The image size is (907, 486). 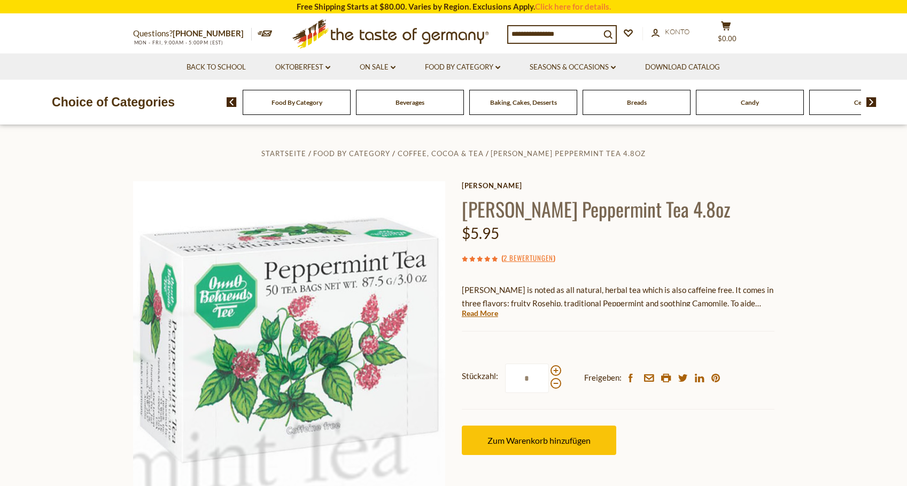 I want to click on span: Coffee, Cocoa & Tea, so click(x=441, y=153).